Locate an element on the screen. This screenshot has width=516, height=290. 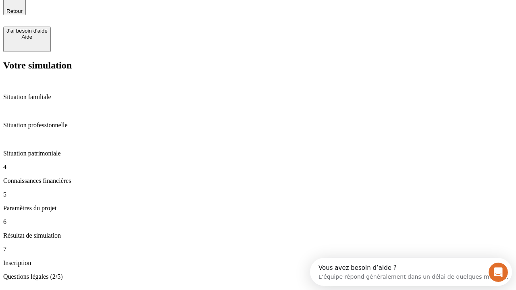
div: J’ai besoin d'aide is located at coordinates (27, 31).